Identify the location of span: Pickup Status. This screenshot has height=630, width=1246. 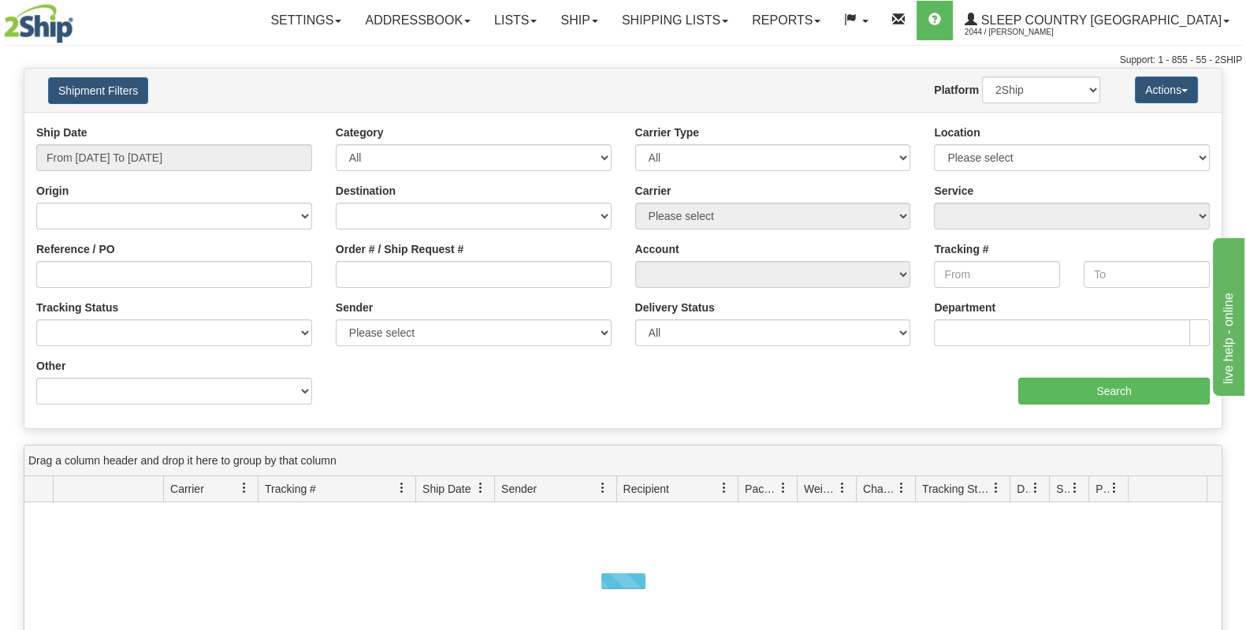
(1102, 489).